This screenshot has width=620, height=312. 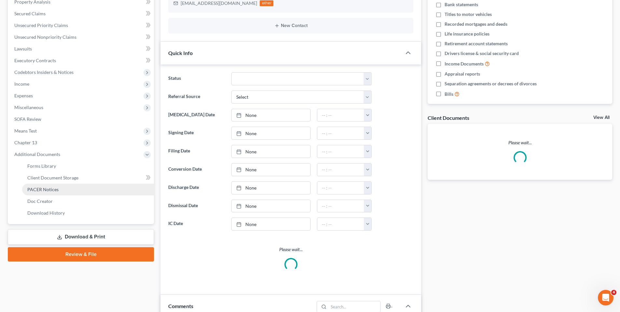 I want to click on span: Quick Info, so click(x=180, y=53).